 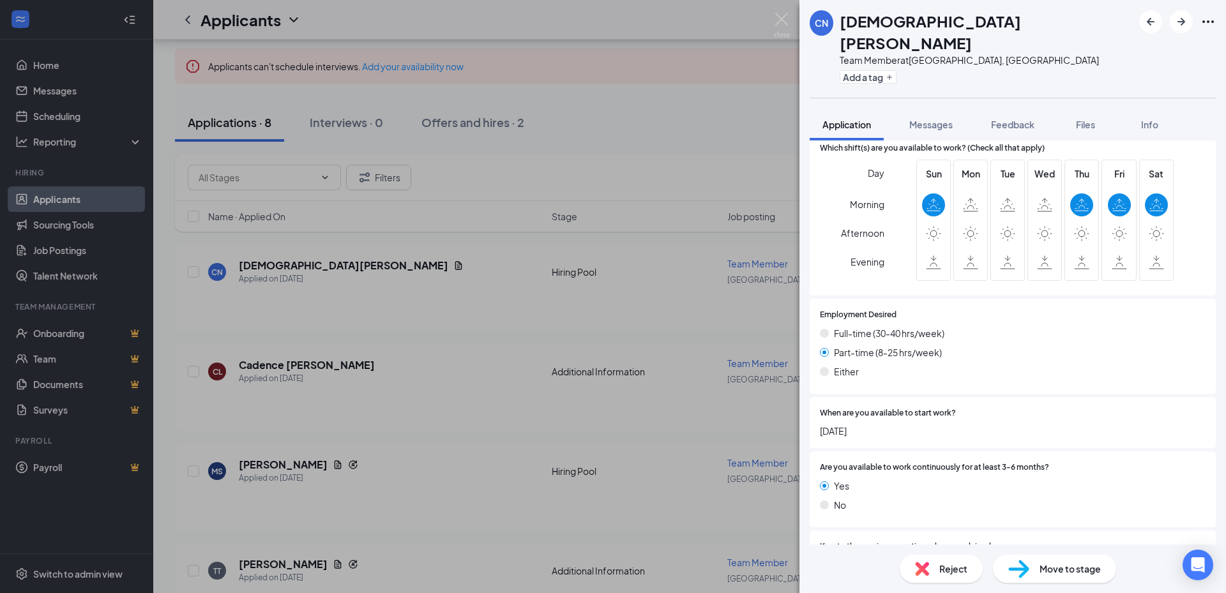 I want to click on div: Open Intercom Messenger, so click(x=1198, y=565).